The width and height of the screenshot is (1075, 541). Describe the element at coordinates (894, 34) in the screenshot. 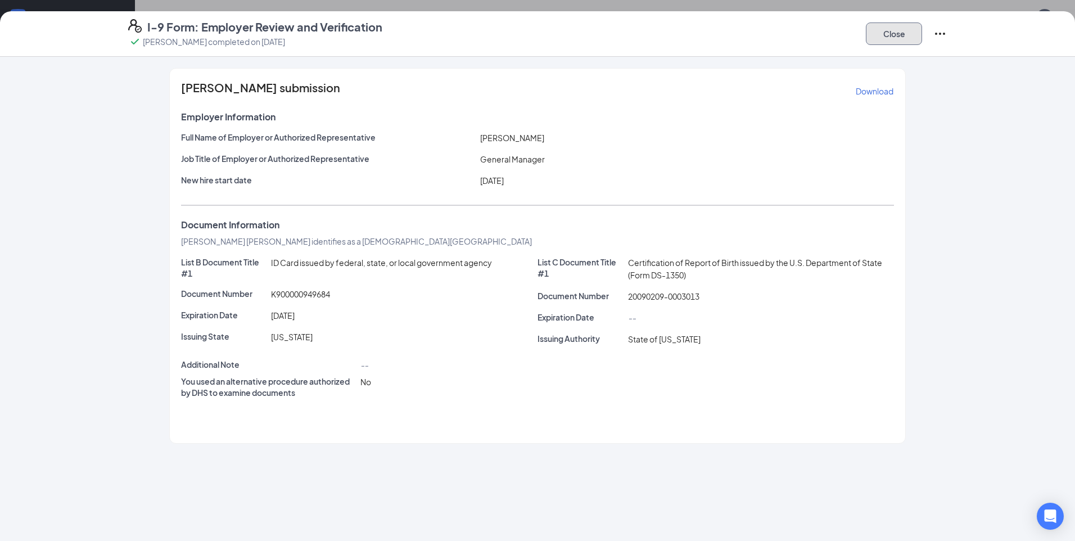

I see `button: Close` at that location.